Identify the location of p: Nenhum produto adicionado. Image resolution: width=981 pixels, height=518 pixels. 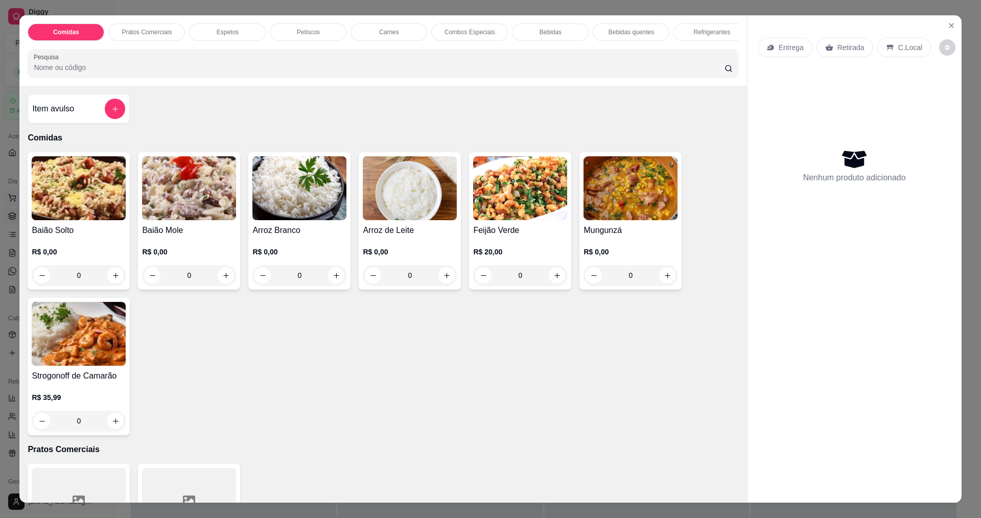
(855, 178).